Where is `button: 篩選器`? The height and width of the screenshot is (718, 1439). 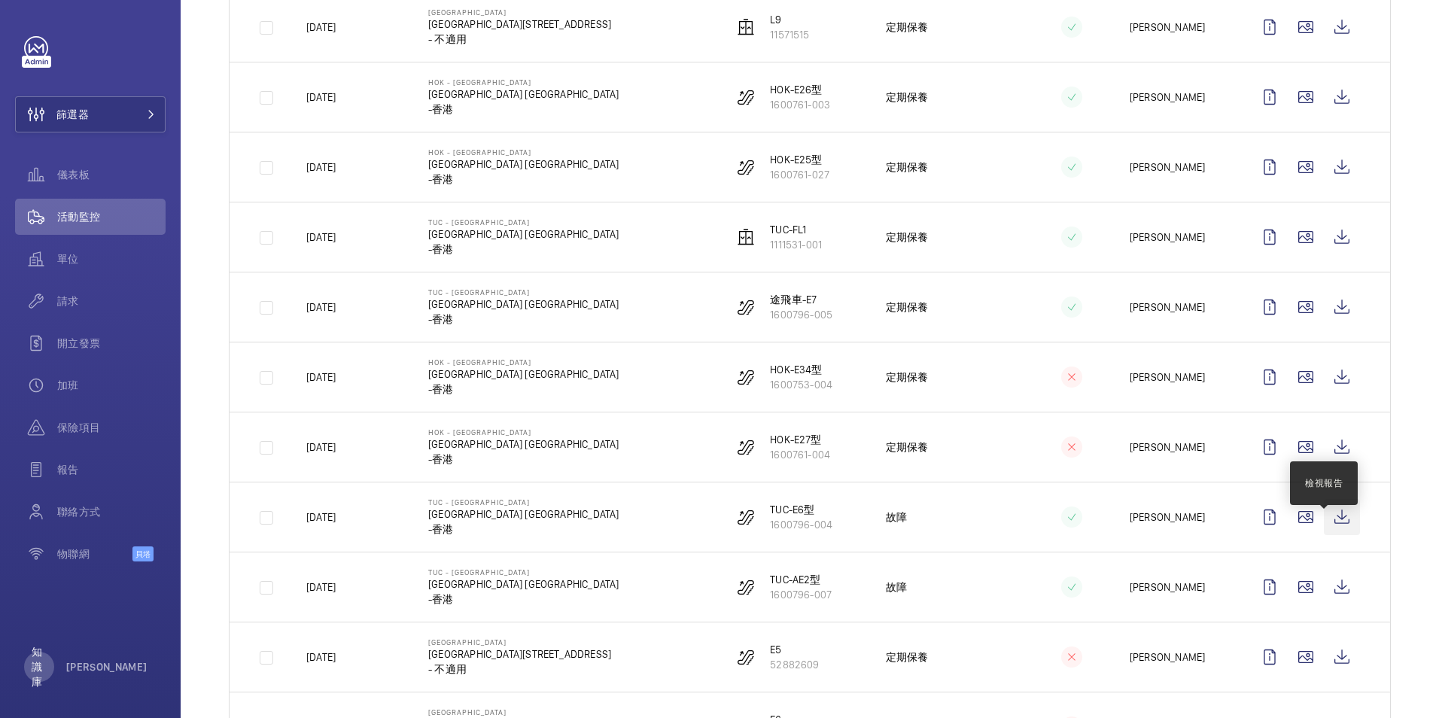
button: 篩選器 is located at coordinates (90, 114).